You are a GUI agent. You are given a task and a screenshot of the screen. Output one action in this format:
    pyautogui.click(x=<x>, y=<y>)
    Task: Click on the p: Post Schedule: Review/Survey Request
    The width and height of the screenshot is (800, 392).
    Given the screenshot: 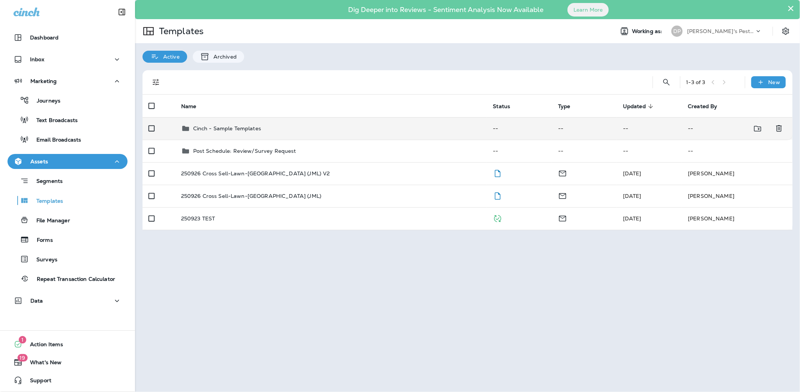 What is the action you would take?
    pyautogui.click(x=245, y=151)
    